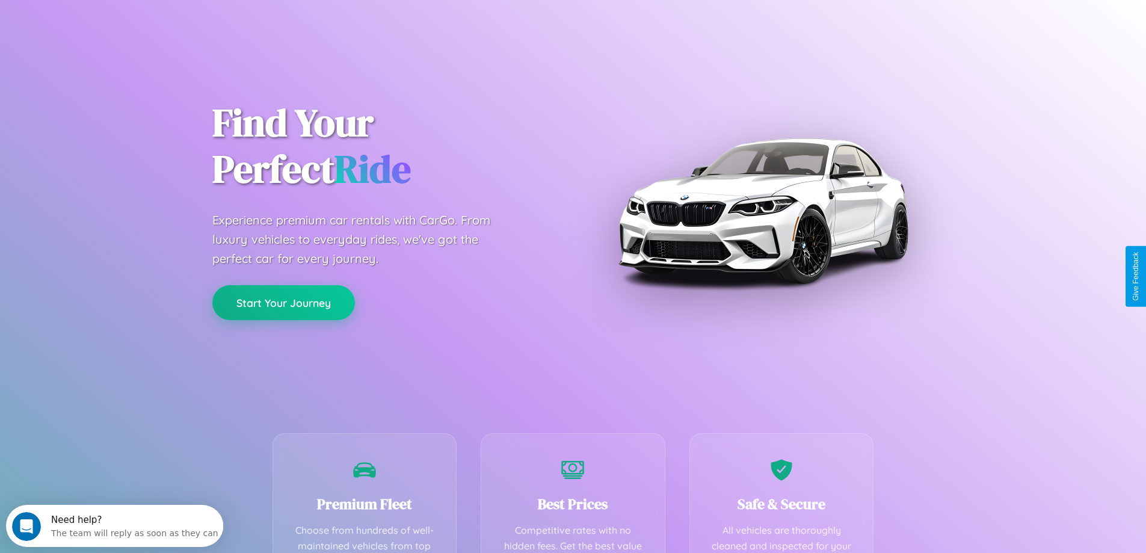  What do you see at coordinates (114, 21) in the screenshot?
I see `div: Open Intercom Messenger` at bounding box center [114, 21].